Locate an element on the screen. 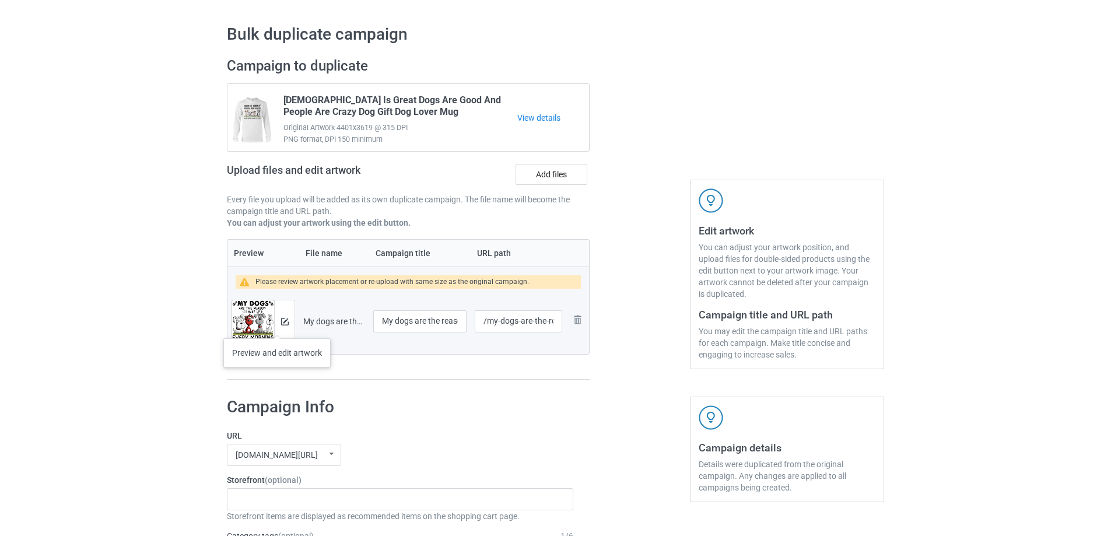 This screenshot has width=1111, height=536. img: svg+xml;base64,PD94bWwgdmVyc2lvbj0iMS4wIiBlbmNvZGluZz0iVVRGLTgiPz4KPHN2ZyB3aWR0aD0iMjhweCIgaGVpZ2... is located at coordinates (578, 320).